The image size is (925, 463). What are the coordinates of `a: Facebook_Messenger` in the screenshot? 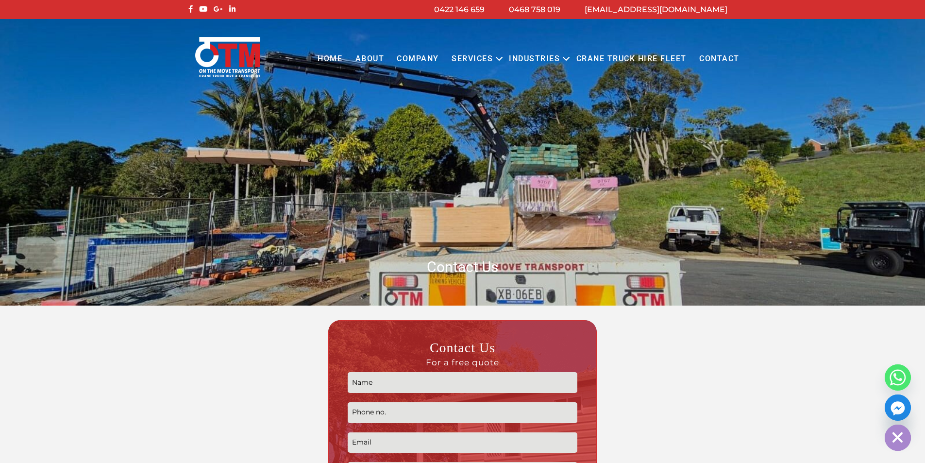 It's located at (898, 408).